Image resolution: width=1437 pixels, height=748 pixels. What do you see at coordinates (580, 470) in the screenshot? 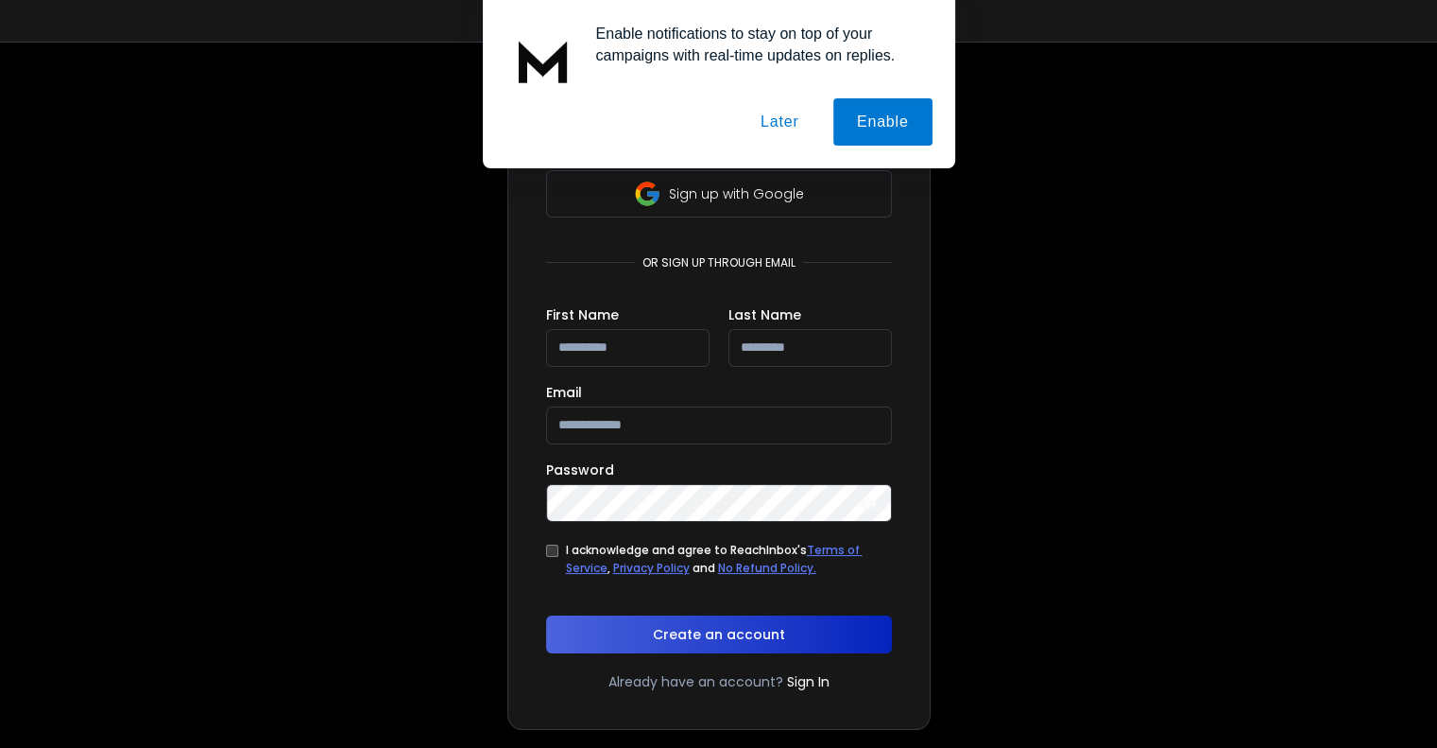
I see `label: Password` at bounding box center [580, 470].